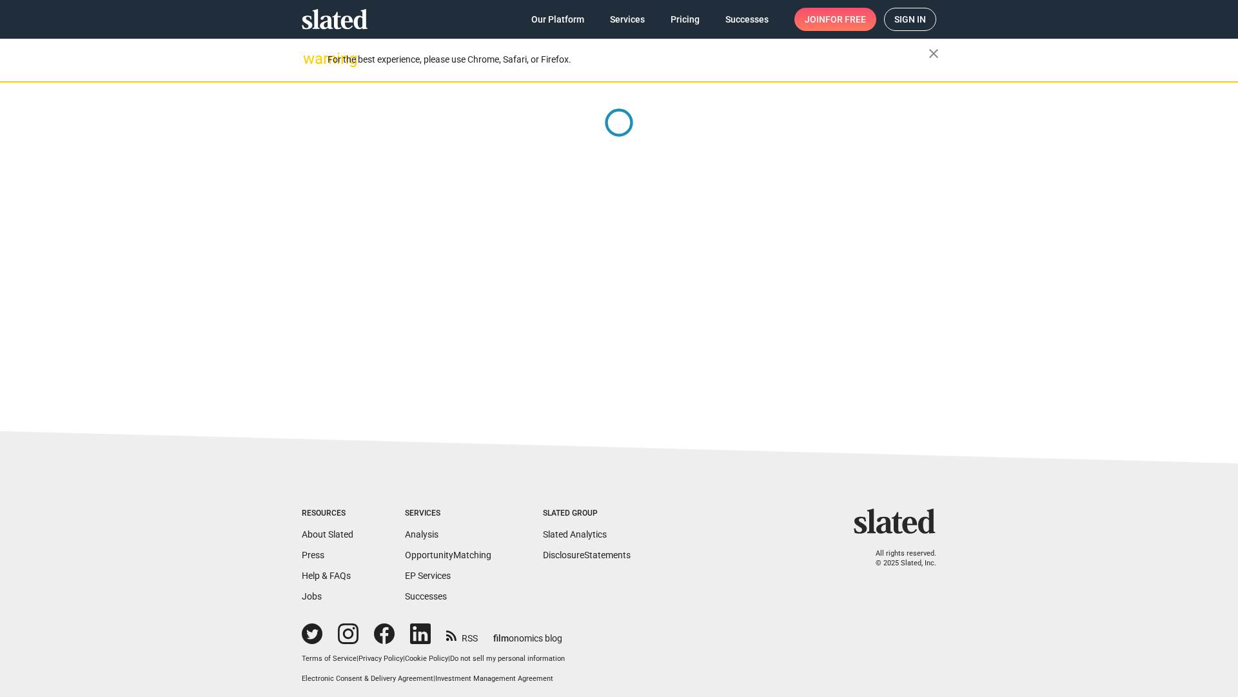 This screenshot has width=1238, height=697. What do you see at coordinates (328, 513) in the screenshot?
I see `div: Resources` at bounding box center [328, 513].